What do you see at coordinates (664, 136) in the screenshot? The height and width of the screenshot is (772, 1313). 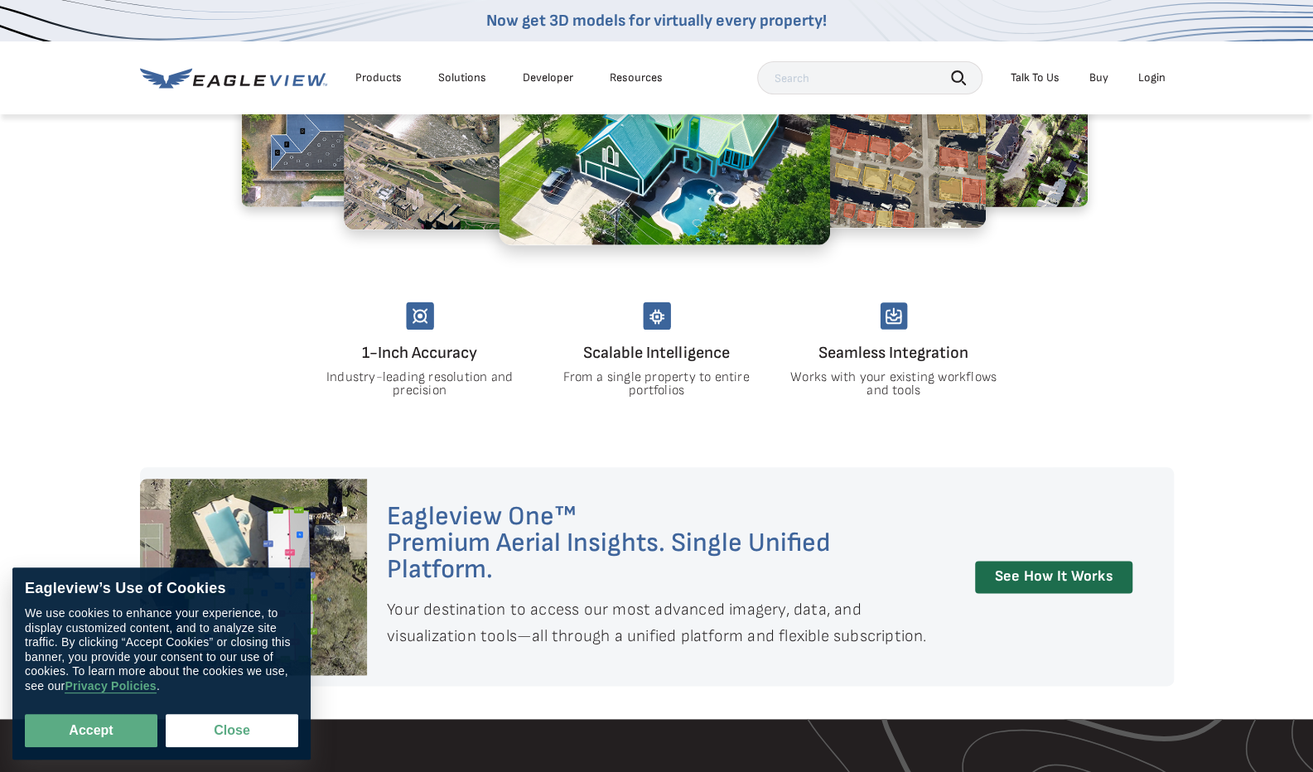 I see `img: 4.2.png` at bounding box center [664, 136].